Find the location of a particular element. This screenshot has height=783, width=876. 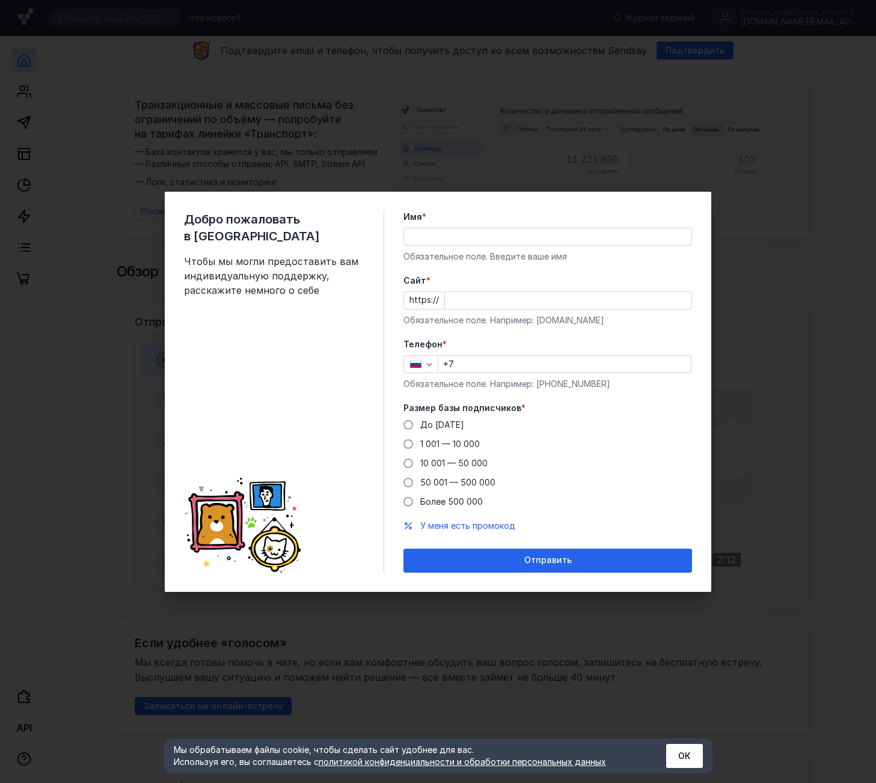

div: Мы обрабатываем файлы cookie, чтобы сделать сайт удобнее для вас. Используя его, вы соглашаетесь c is located at coordinates (405, 756).